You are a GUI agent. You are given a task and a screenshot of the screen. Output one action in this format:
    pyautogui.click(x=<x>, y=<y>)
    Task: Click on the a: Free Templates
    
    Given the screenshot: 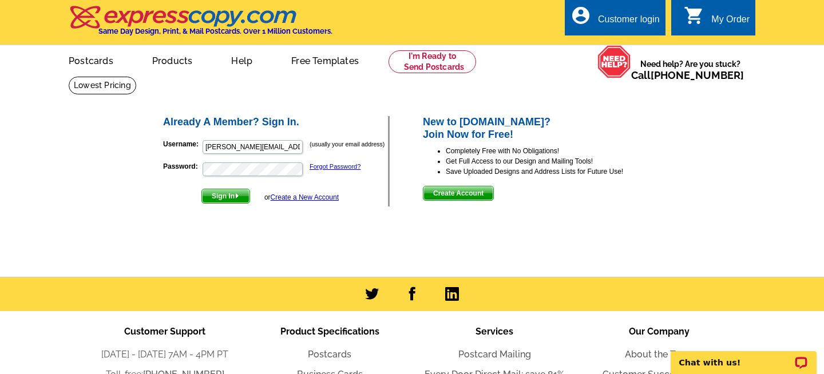 What is the action you would take?
    pyautogui.click(x=325, y=60)
    